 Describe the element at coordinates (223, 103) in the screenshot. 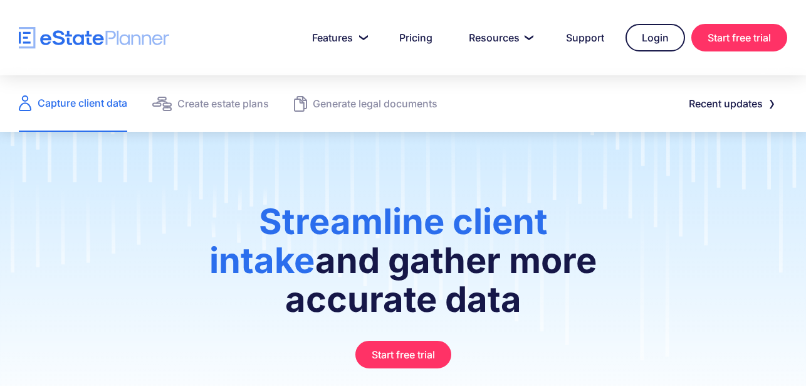

I see `div: Create estate plans` at that location.